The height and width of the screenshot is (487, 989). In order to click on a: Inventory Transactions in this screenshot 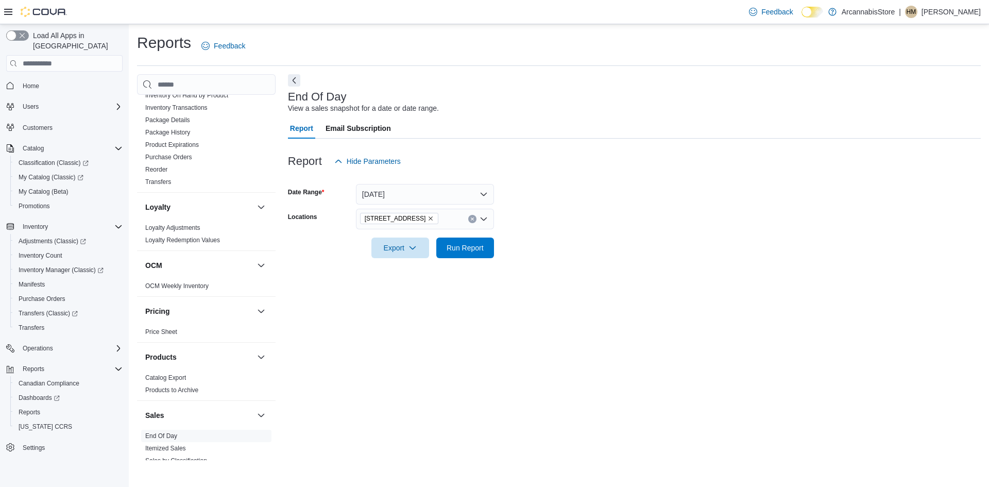, I will do `click(176, 108)`.